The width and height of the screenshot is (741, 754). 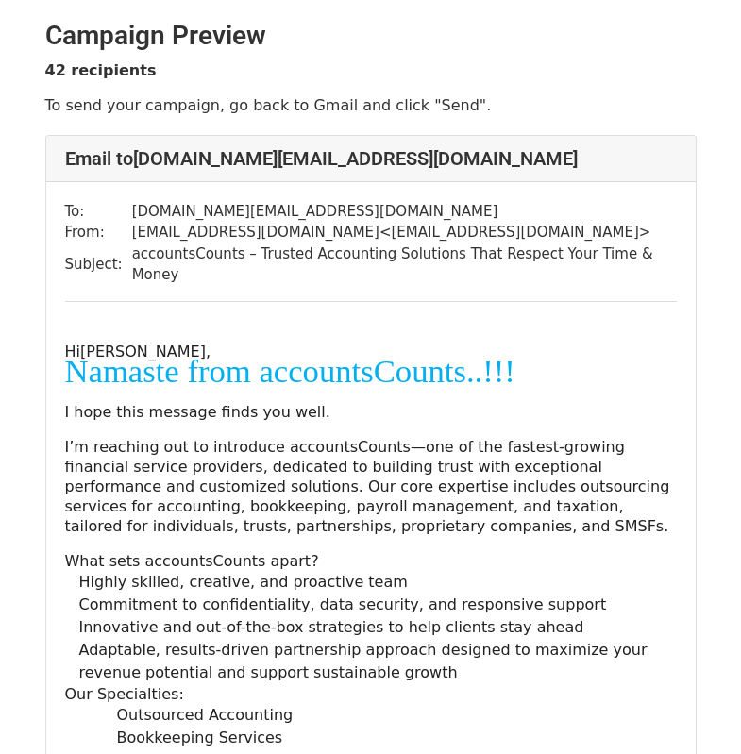 I want to click on span: Innovative and out-of-the-box strategies to help clients stay ahead, so click(x=331, y=627).